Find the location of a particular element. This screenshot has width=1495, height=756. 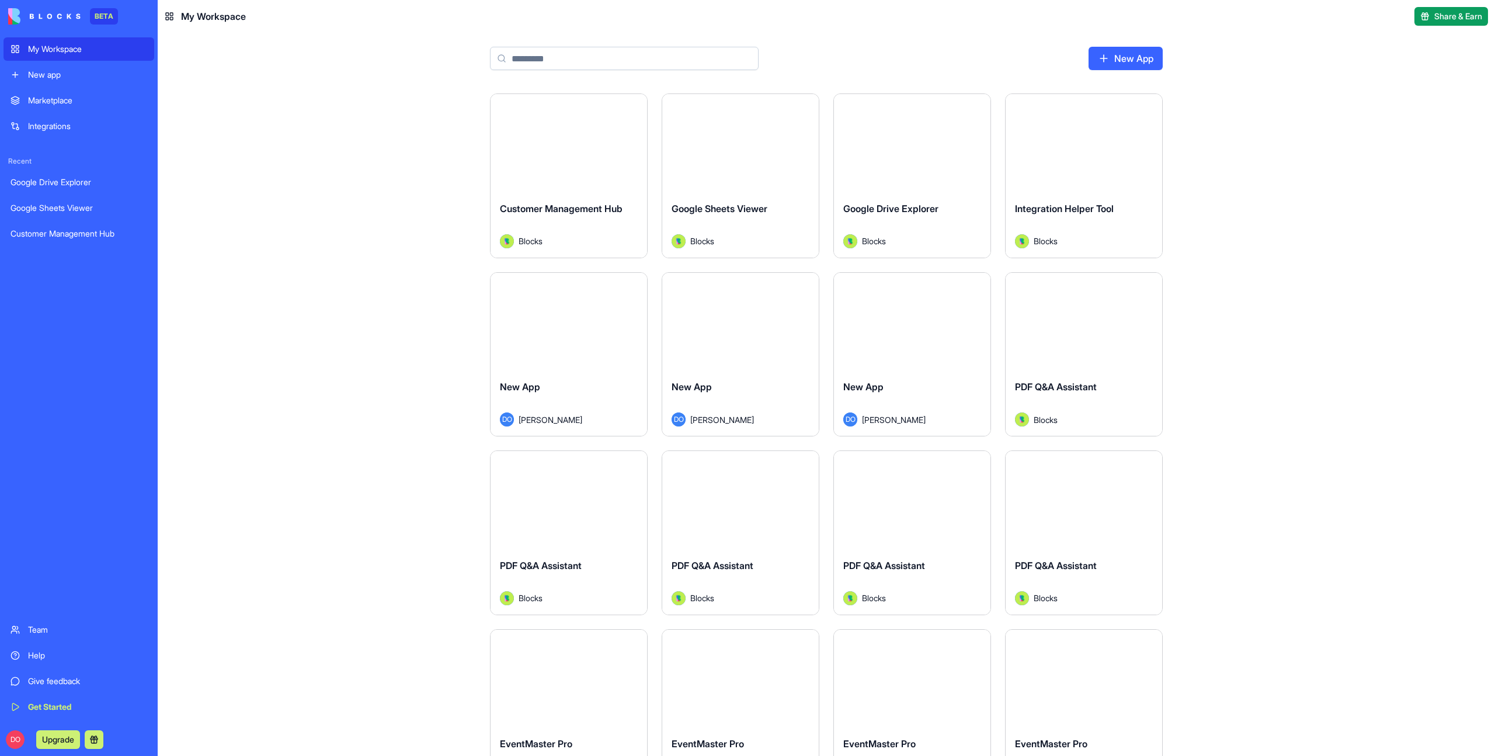

a: Upgrade is located at coordinates (58, 739).